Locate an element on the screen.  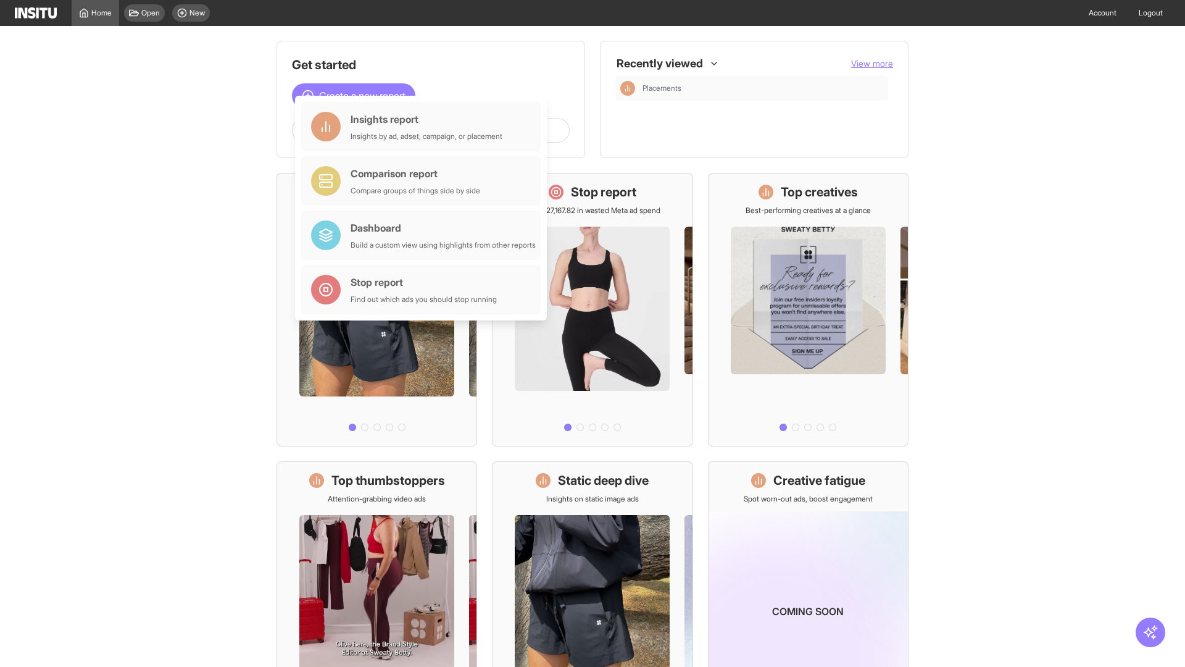
h1: Static deep dive is located at coordinates (603, 480).